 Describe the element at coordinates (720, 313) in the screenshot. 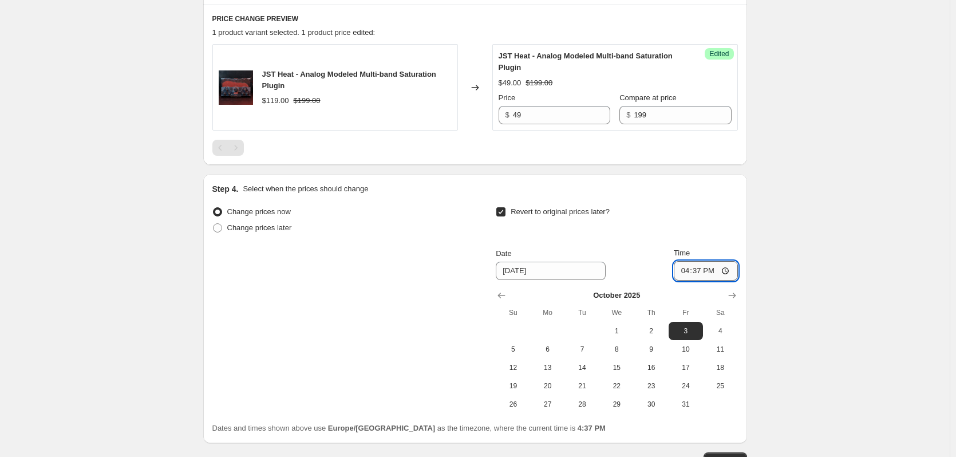

I see `th: Saturday` at that location.